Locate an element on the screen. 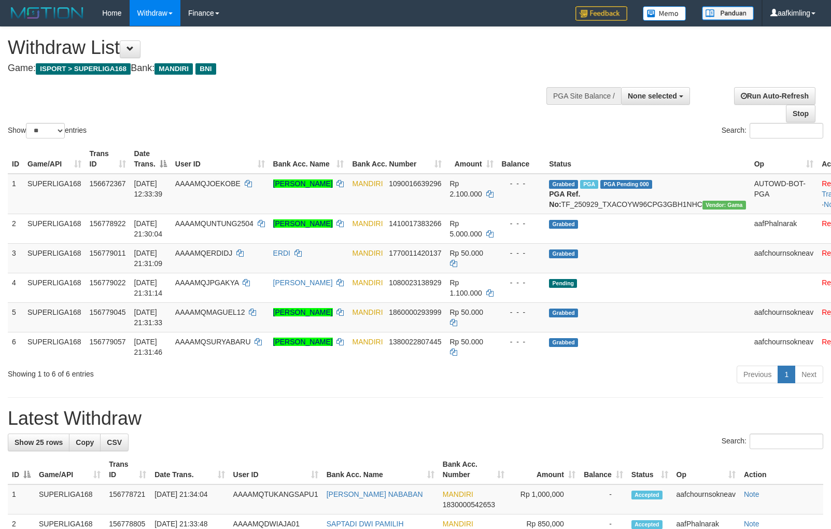 The width and height of the screenshot is (831, 529). span: Copy 1830000542653 to clipboard is located at coordinates (469, 504).